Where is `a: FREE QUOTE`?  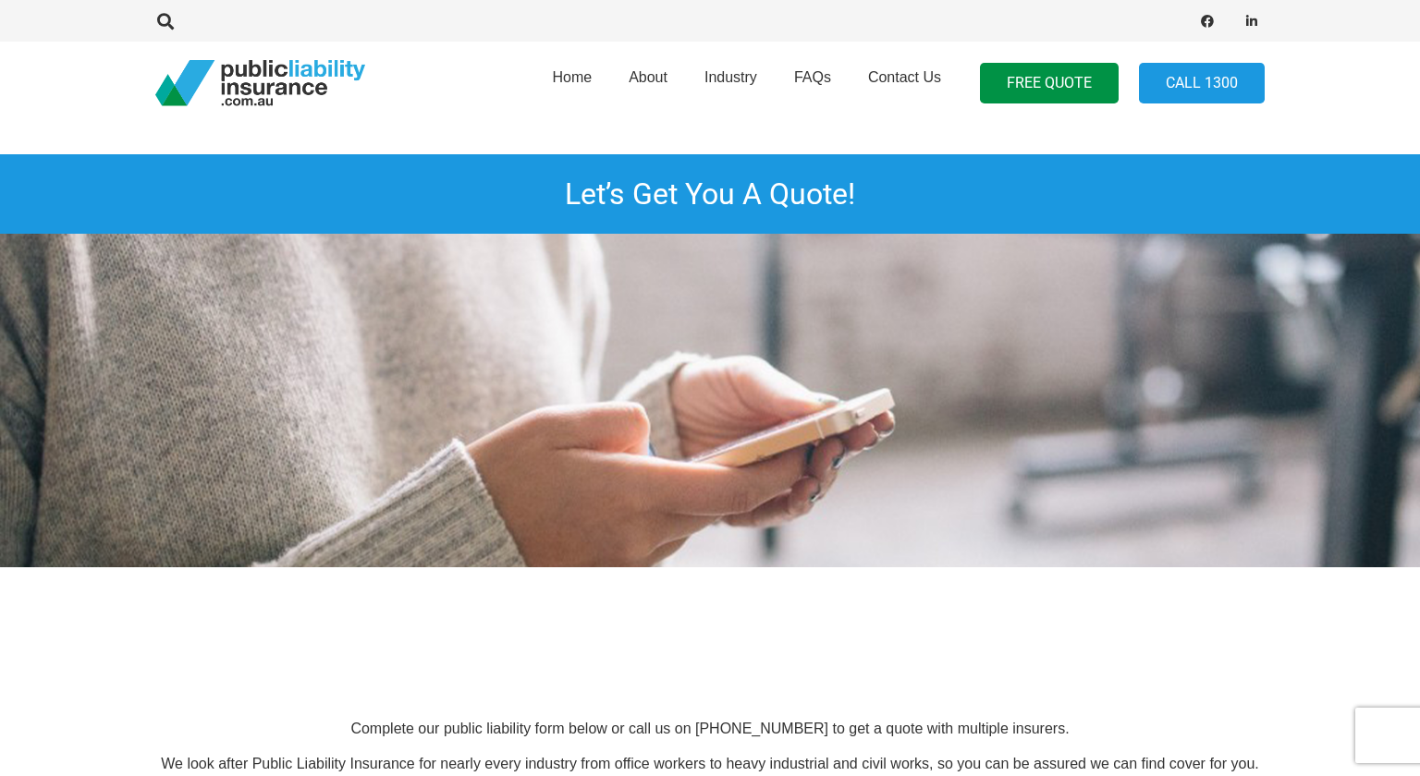 a: FREE QUOTE is located at coordinates (1049, 83).